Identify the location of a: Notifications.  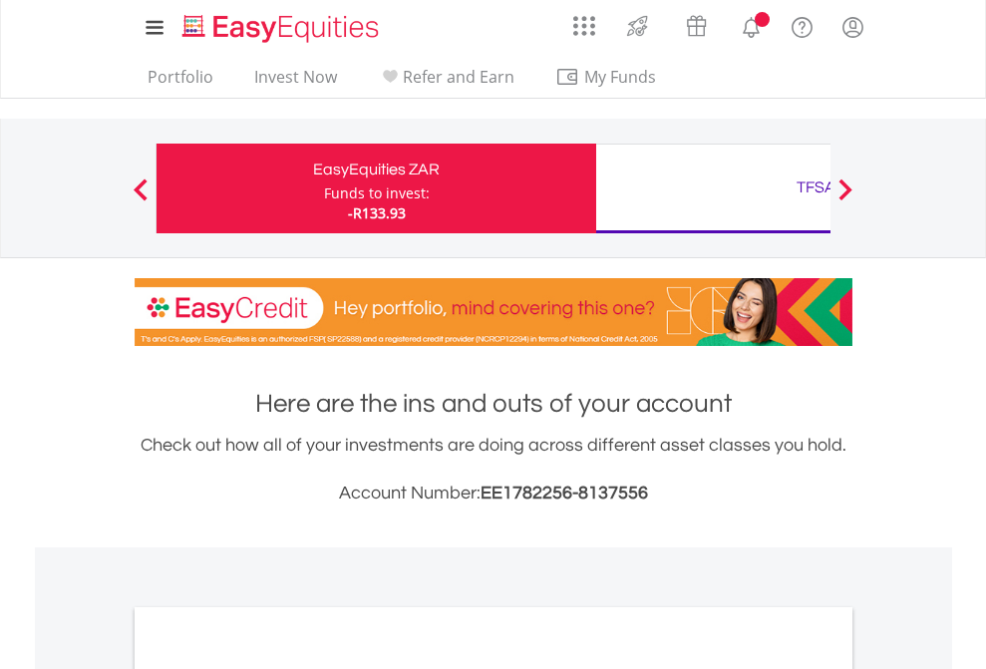
(751, 25).